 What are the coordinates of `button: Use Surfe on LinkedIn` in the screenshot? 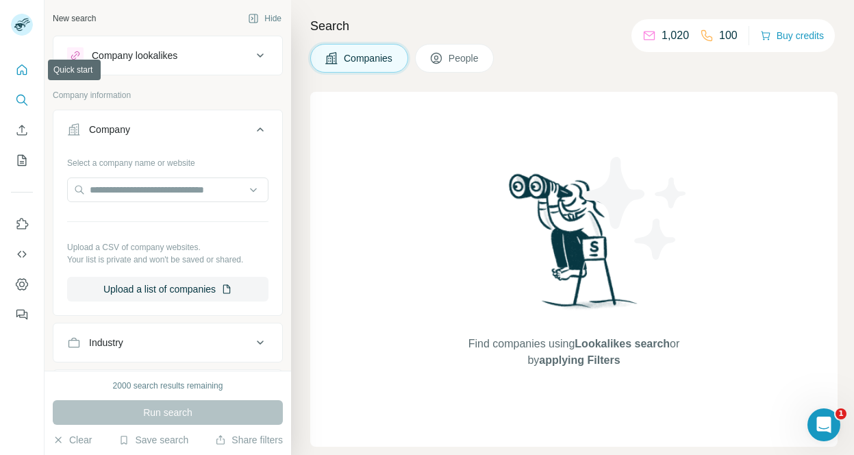 It's located at (22, 224).